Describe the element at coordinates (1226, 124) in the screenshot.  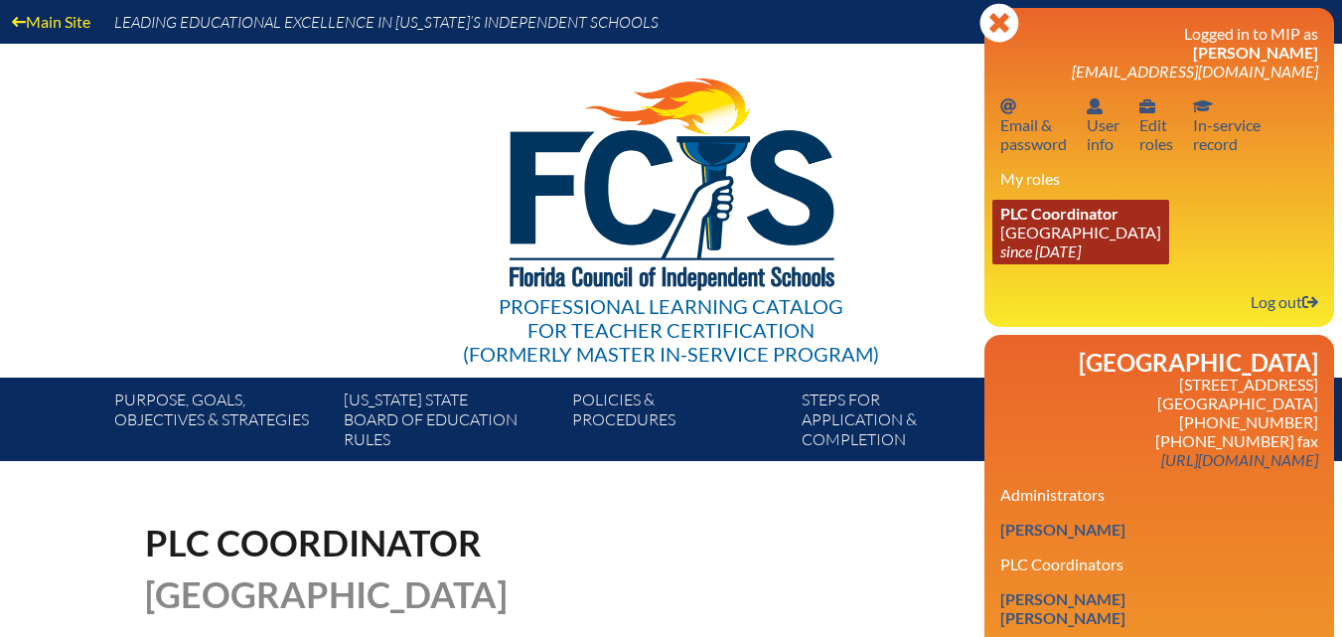
I see `a: In-service recordIn-servicerecord` at that location.